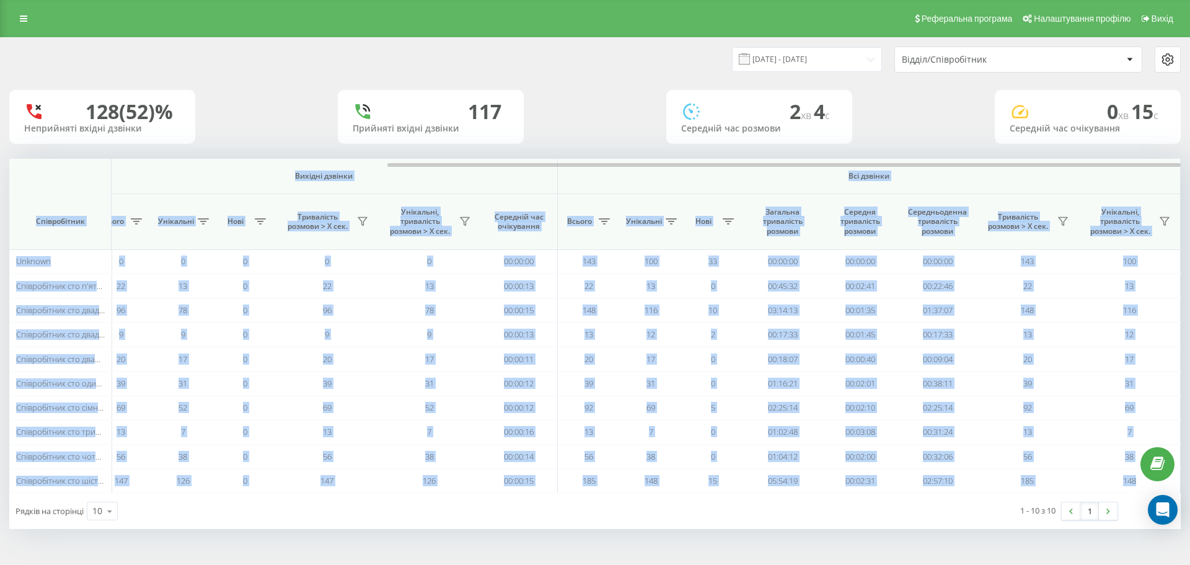 The image size is (1190, 565). Describe the element at coordinates (860, 285) in the screenshot. I see `td: 00:02:41` at that location.